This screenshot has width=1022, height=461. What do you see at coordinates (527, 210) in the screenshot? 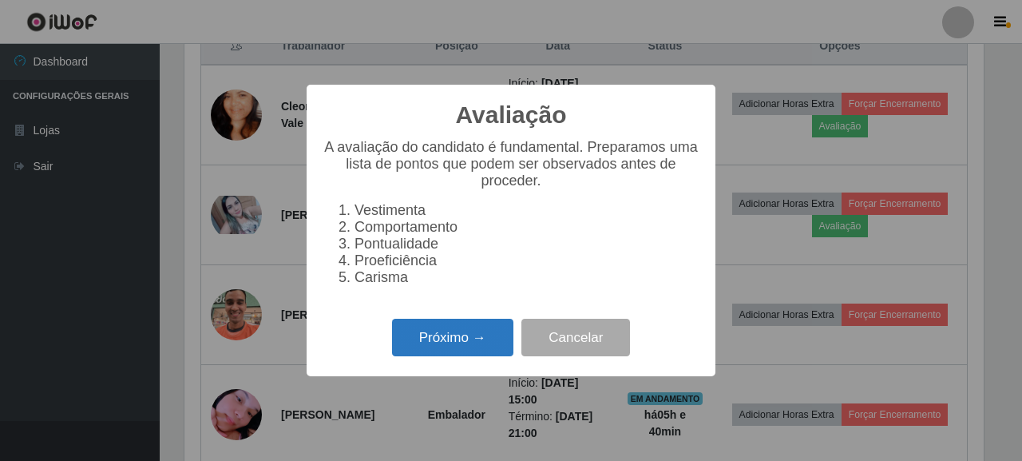
I see `li: Vestimenta` at bounding box center [527, 210].